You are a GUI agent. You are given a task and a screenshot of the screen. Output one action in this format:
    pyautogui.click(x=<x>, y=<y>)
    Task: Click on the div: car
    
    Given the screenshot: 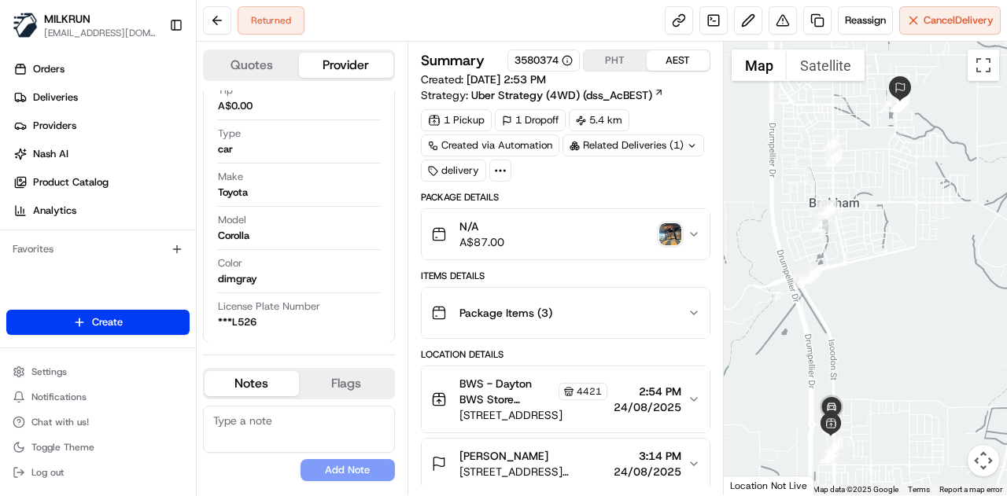 What is the action you would take?
    pyautogui.click(x=225, y=149)
    